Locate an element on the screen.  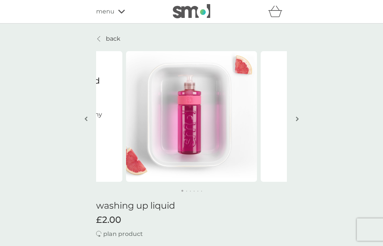
div: basket is located at coordinates (277, 12).